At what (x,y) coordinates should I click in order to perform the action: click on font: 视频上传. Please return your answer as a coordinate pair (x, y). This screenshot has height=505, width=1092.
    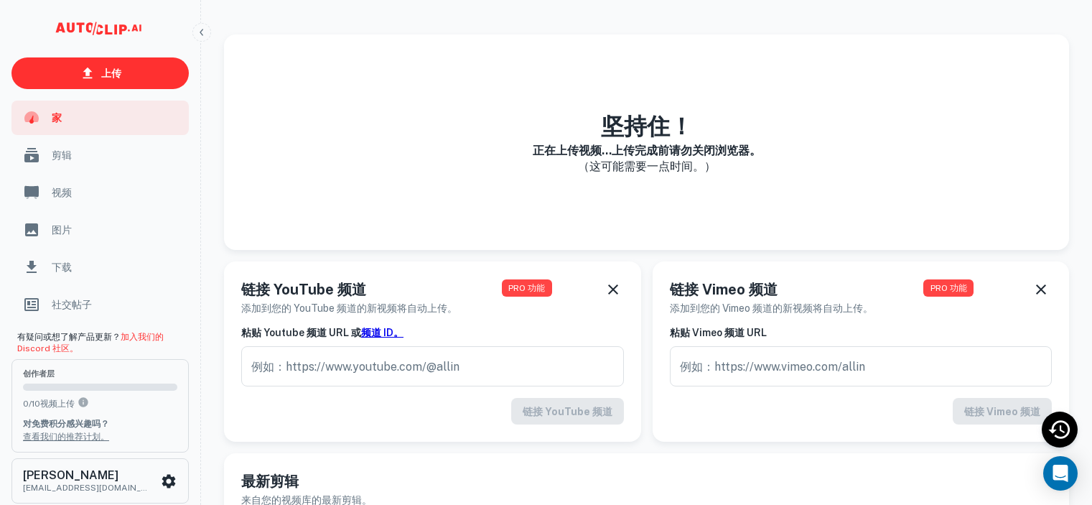
    Looking at the image, I should click on (57, 403).